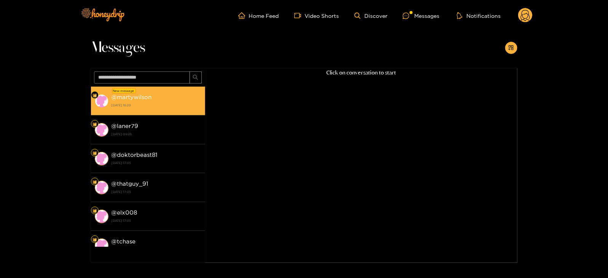 Image resolution: width=608 pixels, height=278 pixels. I want to click on a: Home Feed, so click(258, 16).